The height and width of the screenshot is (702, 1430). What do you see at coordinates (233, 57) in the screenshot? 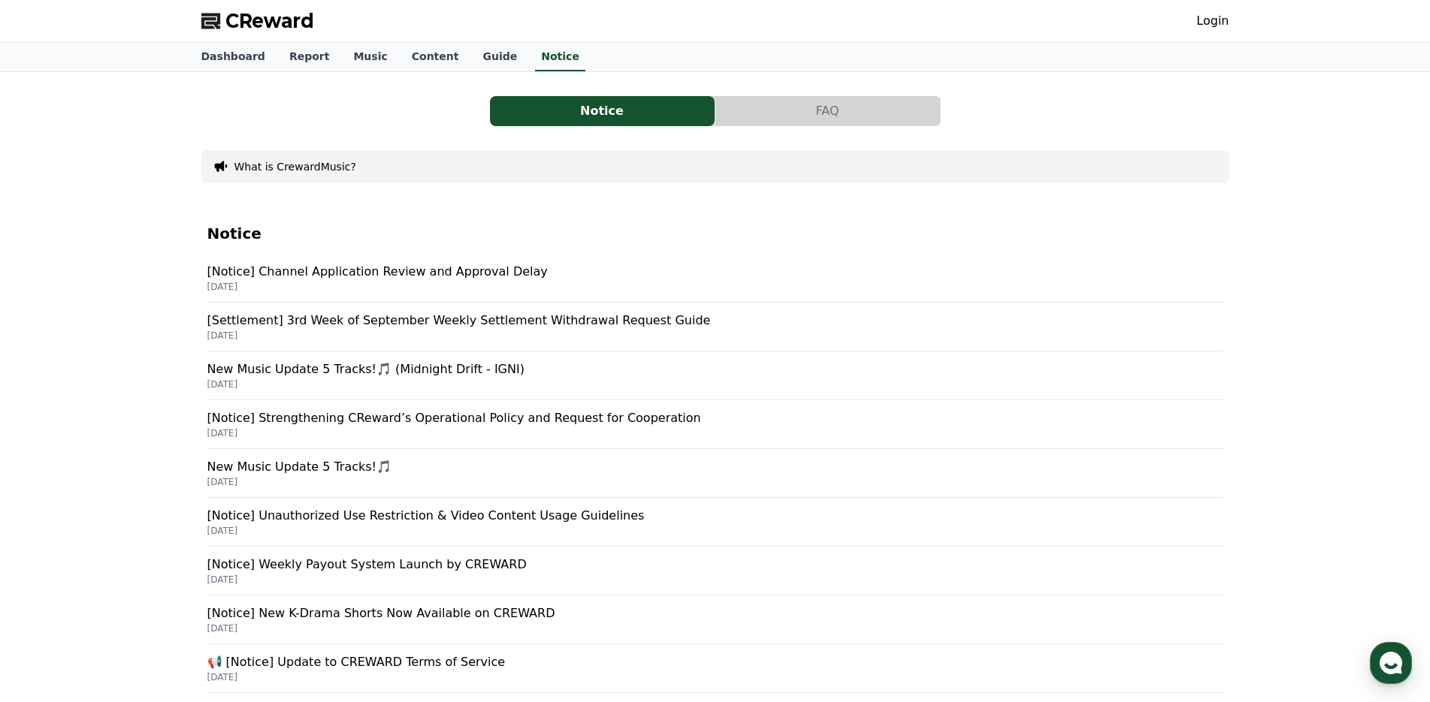
I see `a: Dashboard` at bounding box center [233, 57].